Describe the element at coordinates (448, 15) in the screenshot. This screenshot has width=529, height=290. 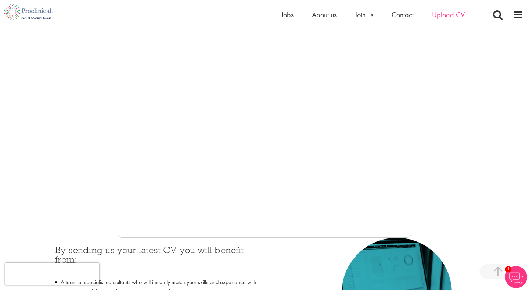
I see `a: Upload CV` at that location.